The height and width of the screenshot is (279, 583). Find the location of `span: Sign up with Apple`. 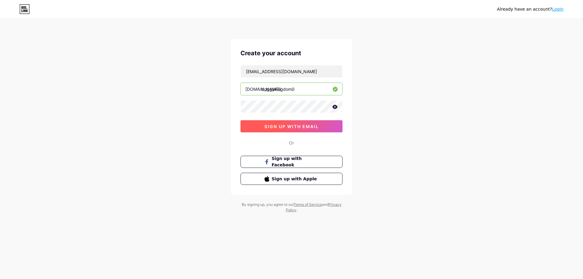

span: Sign up with Apple is located at coordinates (295, 179).